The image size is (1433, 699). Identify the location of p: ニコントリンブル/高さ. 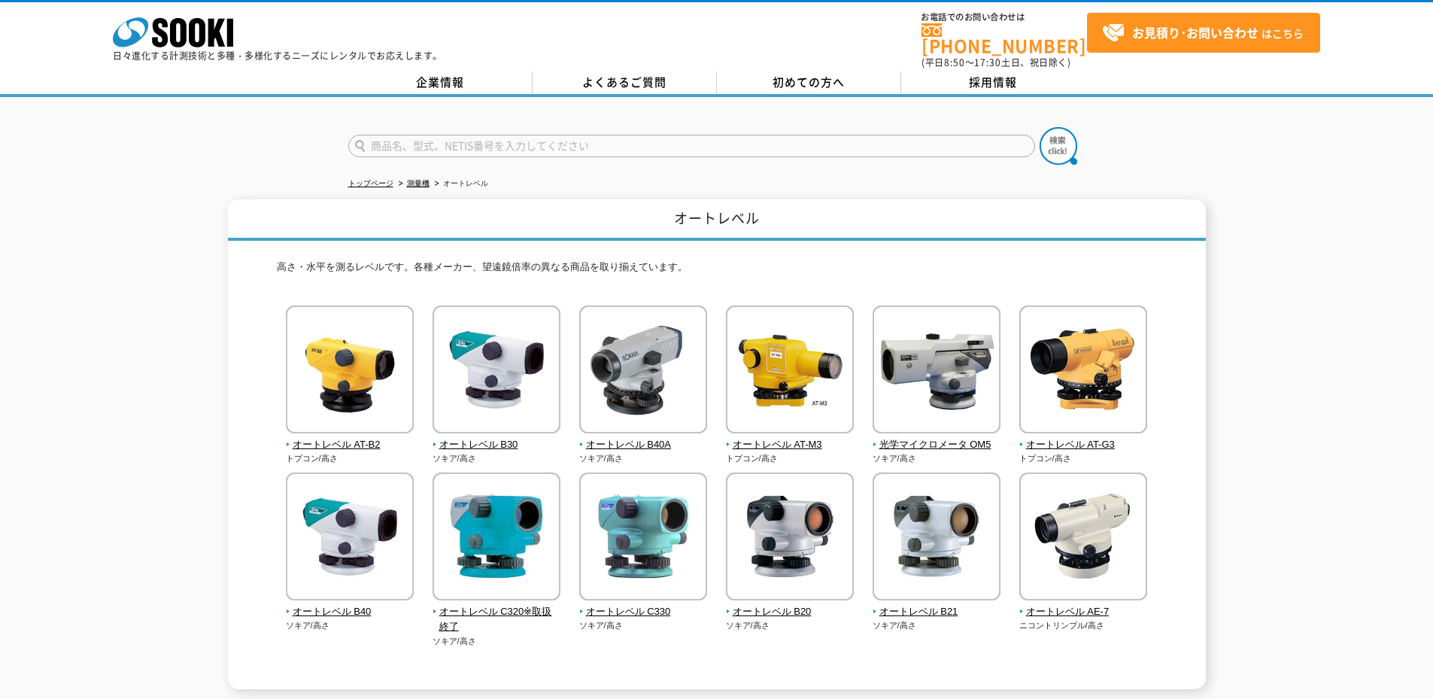
(1084, 625).